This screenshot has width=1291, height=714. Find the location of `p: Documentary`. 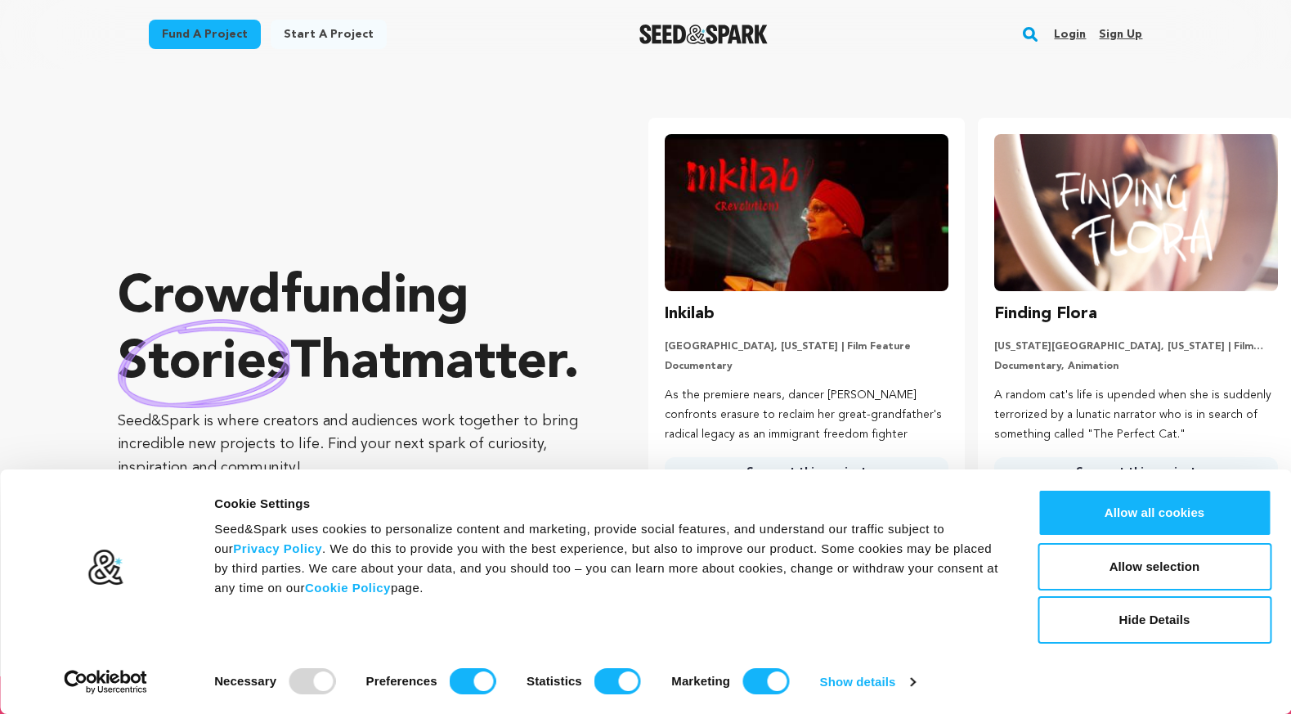

p: Documentary is located at coordinates (806, 366).